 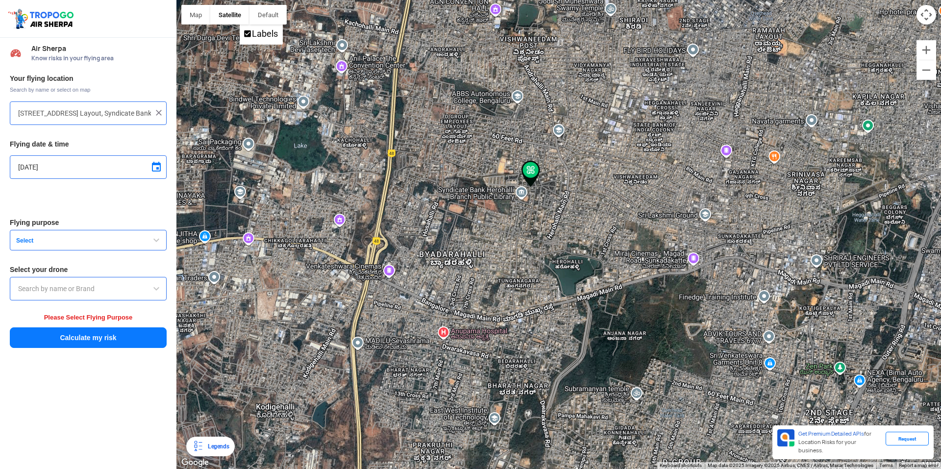 I want to click on img: ic_close.png, so click(x=159, y=113).